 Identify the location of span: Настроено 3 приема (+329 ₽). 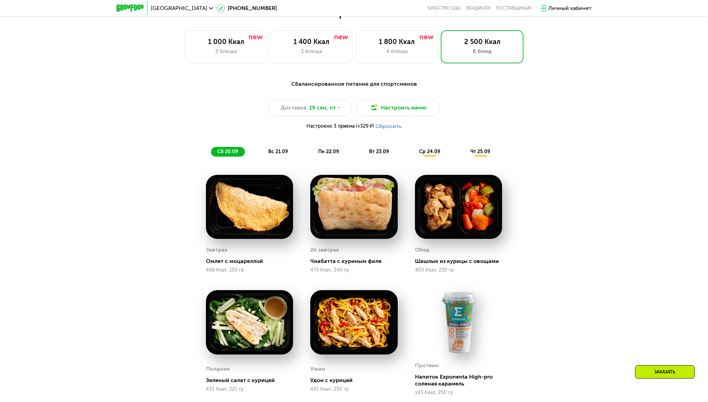
(340, 126).